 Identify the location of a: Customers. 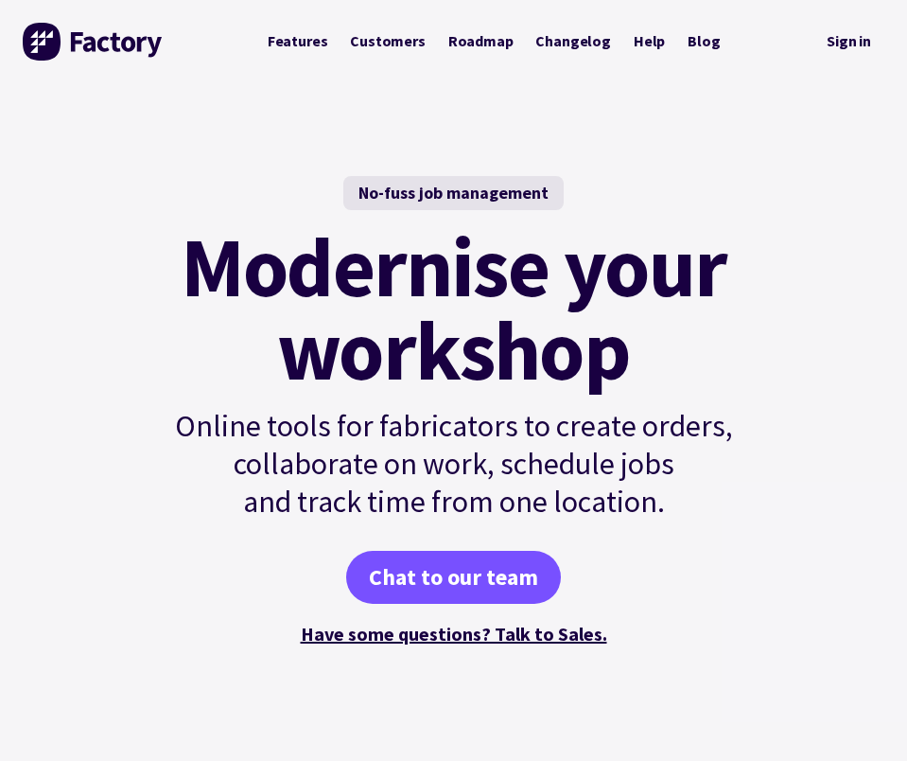
(387, 41).